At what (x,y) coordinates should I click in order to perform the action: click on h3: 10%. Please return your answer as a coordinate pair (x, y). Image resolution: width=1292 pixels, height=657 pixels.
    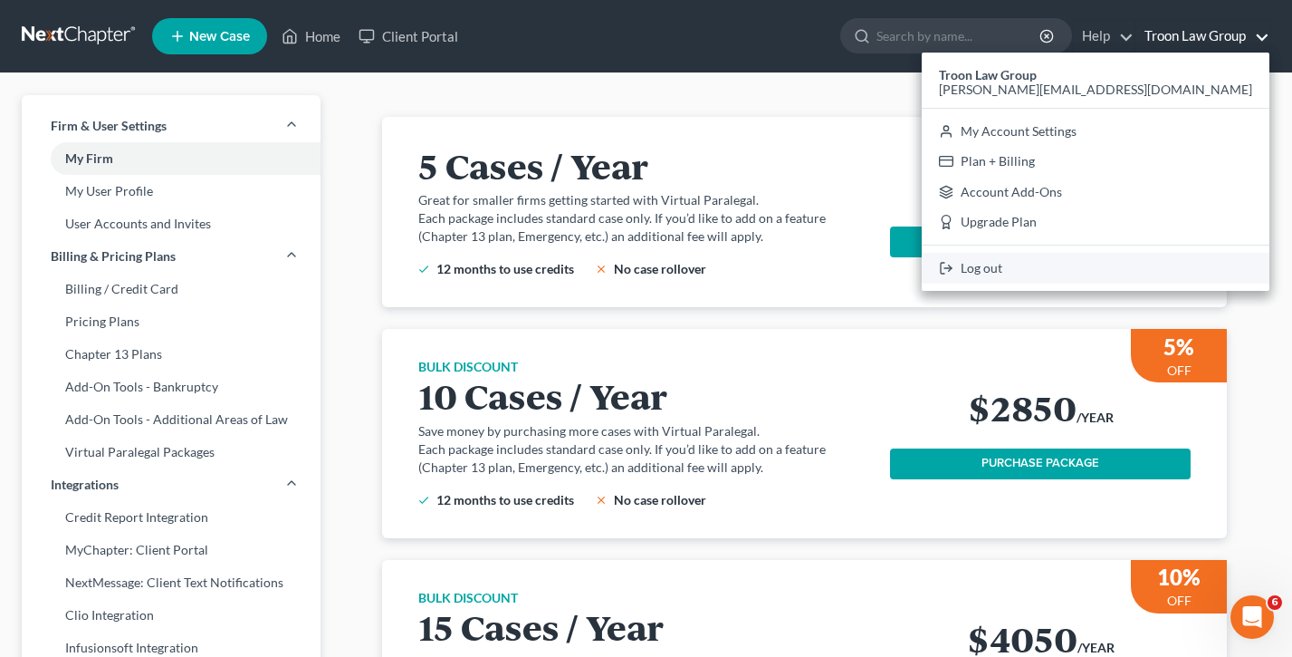
    Looking at the image, I should click on (1179, 577).